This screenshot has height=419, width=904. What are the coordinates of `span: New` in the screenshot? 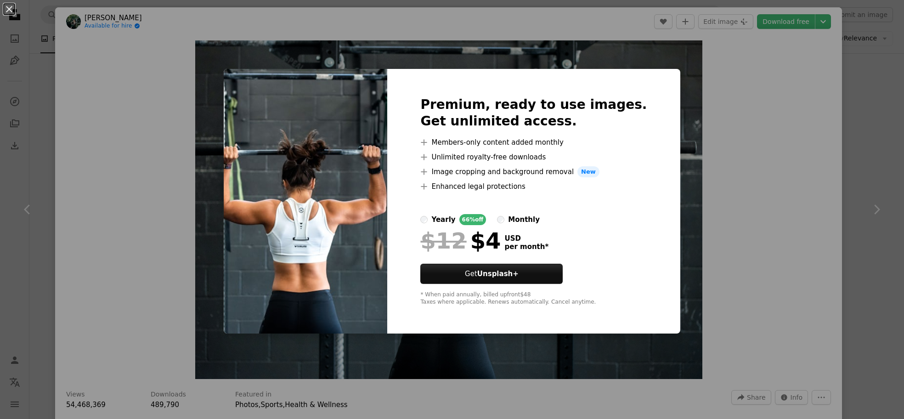 It's located at (589, 172).